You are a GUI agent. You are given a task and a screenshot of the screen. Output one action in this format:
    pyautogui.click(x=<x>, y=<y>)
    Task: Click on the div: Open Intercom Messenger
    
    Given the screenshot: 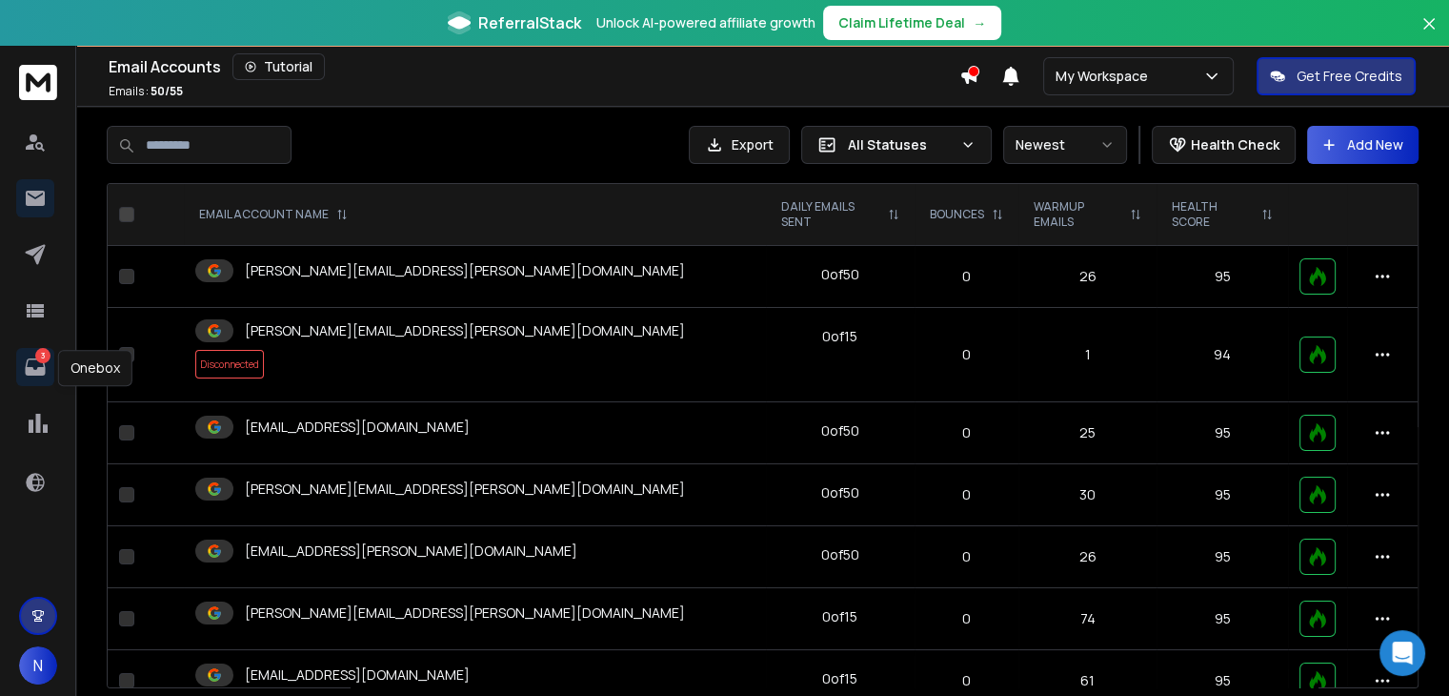 What is the action you would take?
    pyautogui.click(x=1403, y=653)
    